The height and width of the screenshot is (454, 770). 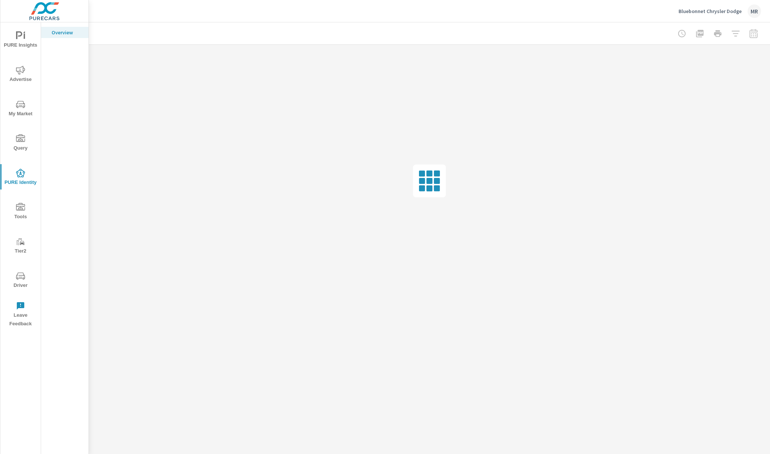 I want to click on span: PURE Insights, so click(x=21, y=40).